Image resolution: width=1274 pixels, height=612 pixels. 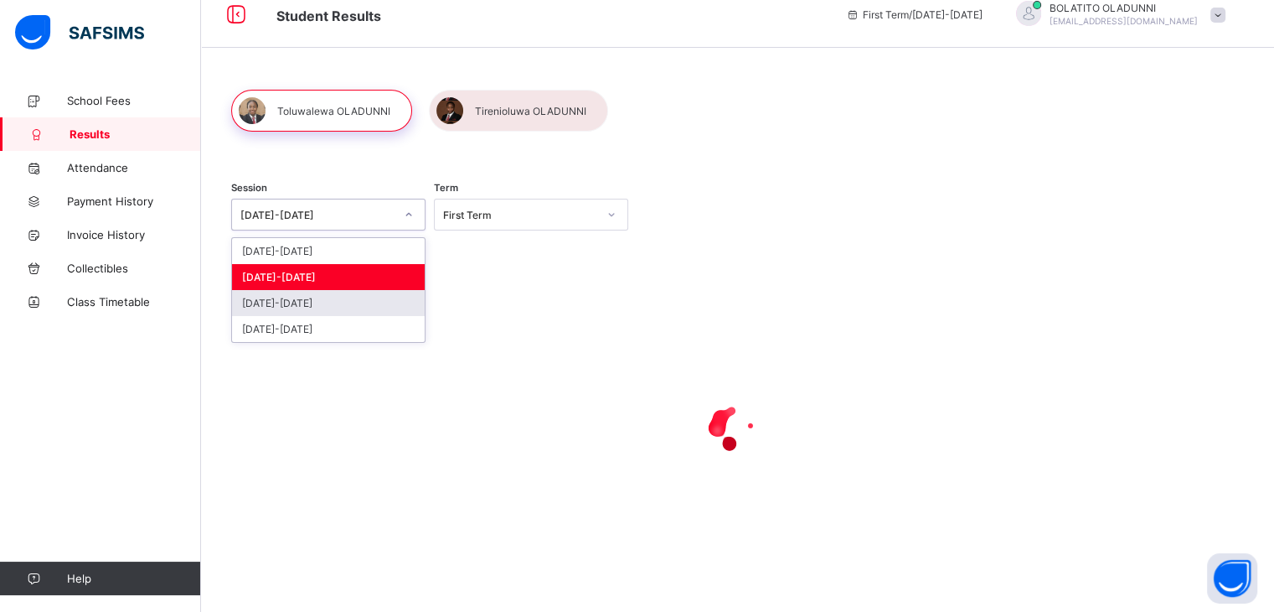 I want to click on span: Student Results, so click(x=328, y=16).